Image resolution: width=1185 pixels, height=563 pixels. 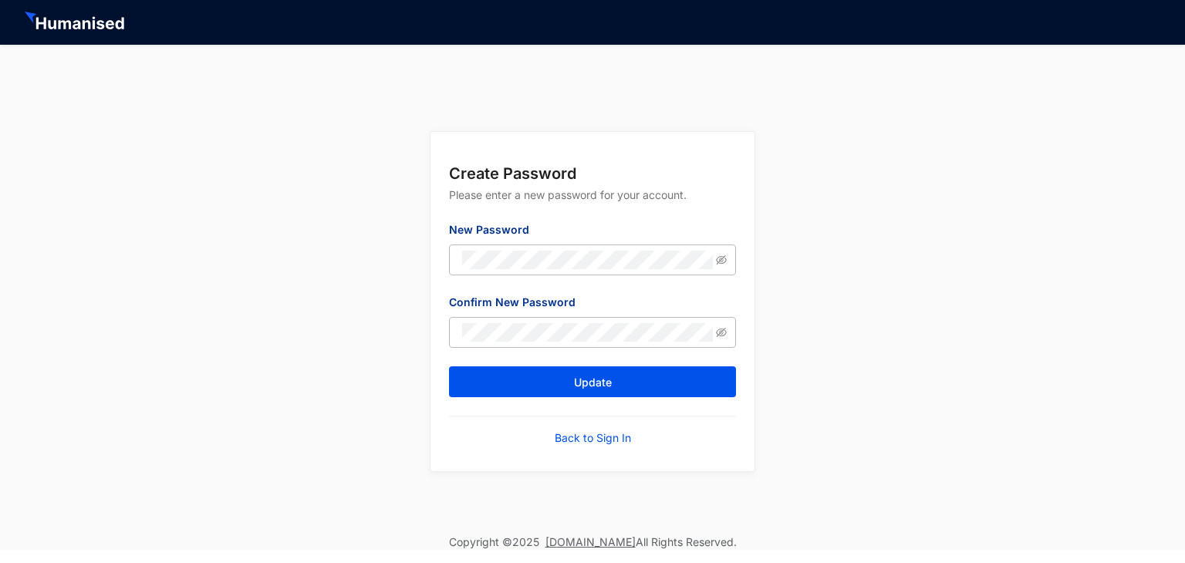 What do you see at coordinates (592, 382) in the screenshot?
I see `button: Update` at bounding box center [592, 382].